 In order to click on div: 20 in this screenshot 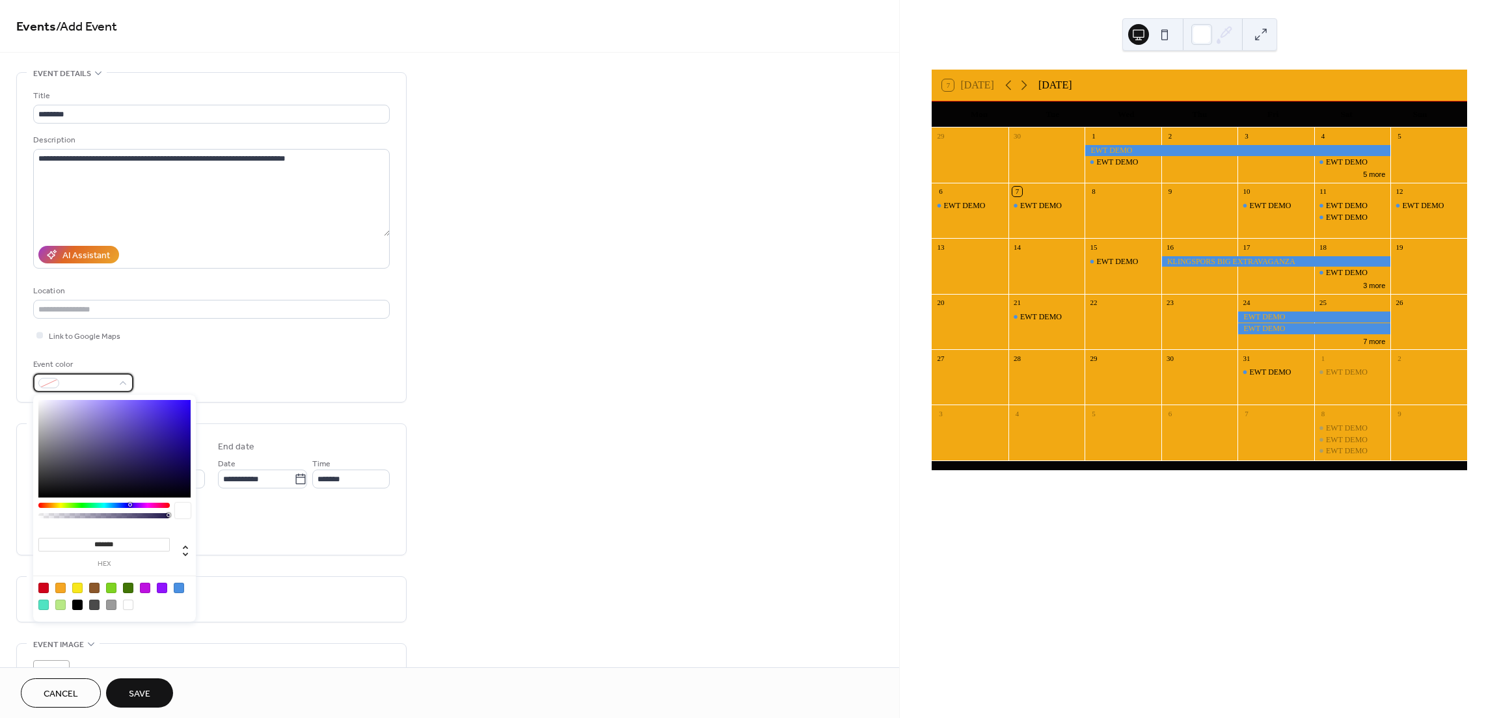, I will do `click(940, 303)`.